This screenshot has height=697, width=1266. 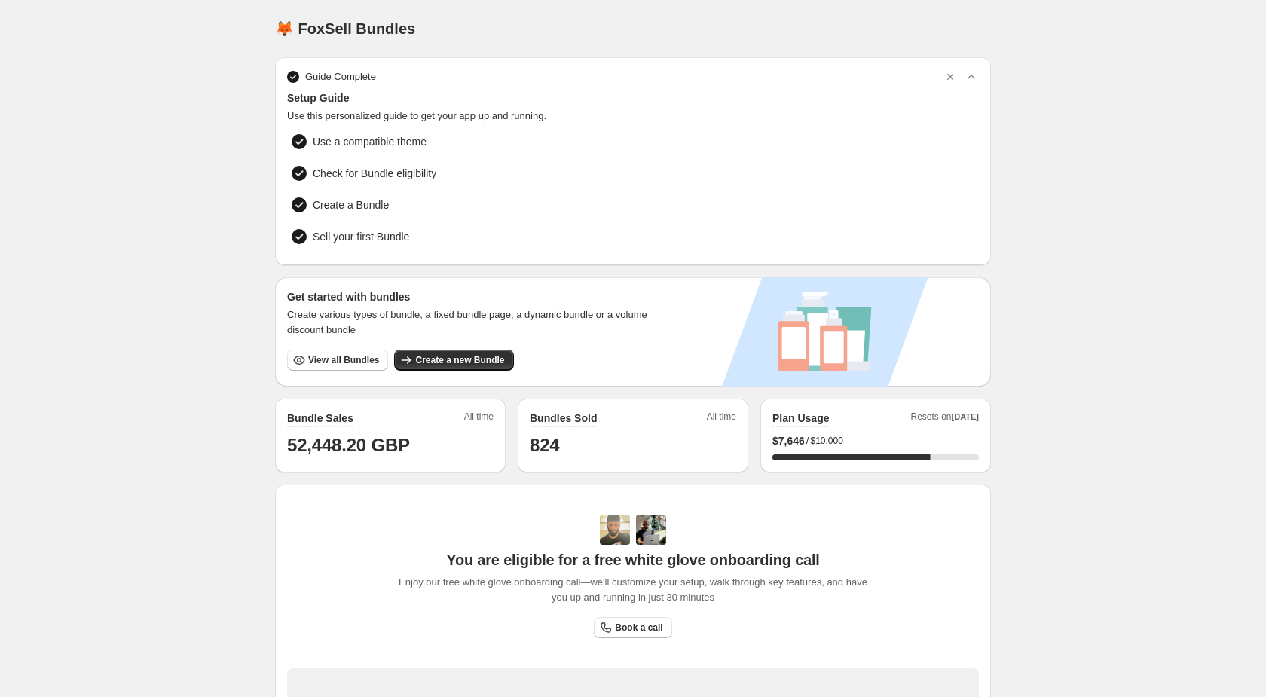 What do you see at coordinates (945, 419) in the screenshot?
I see `span: Resets on` at bounding box center [945, 419].